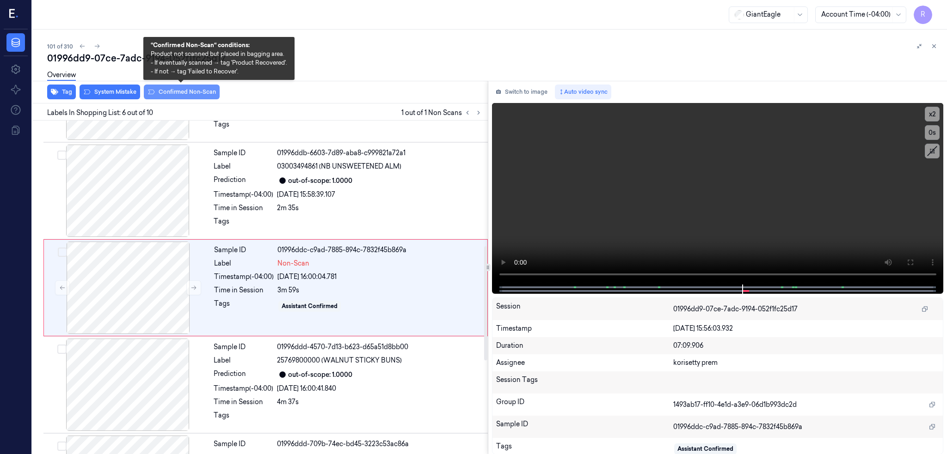  I want to click on span: Non-Scan, so click(293, 264).